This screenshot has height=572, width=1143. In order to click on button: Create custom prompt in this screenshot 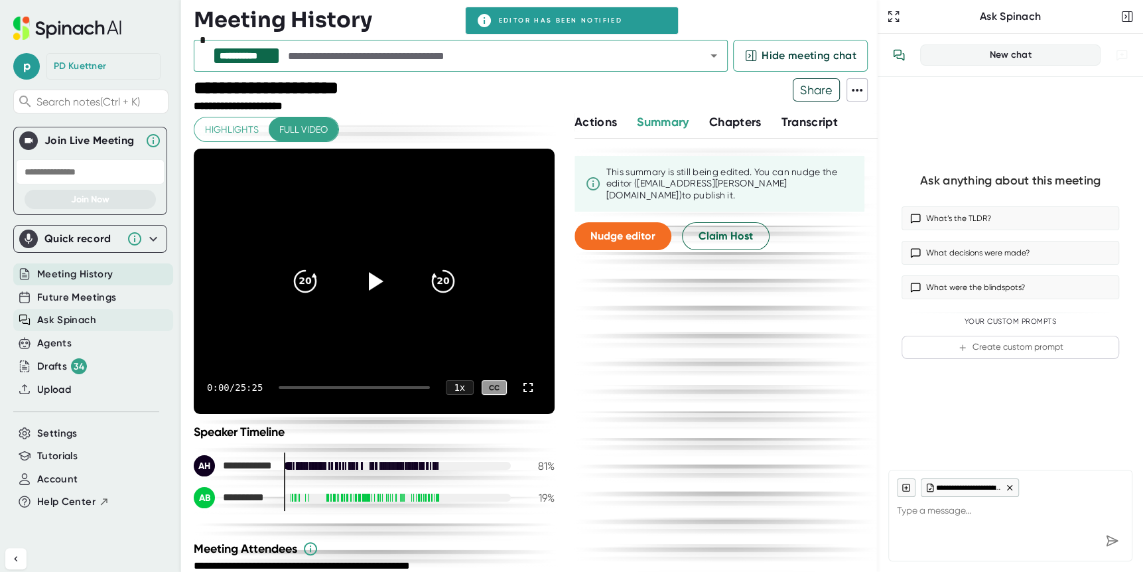, I will do `click(1010, 347)`.